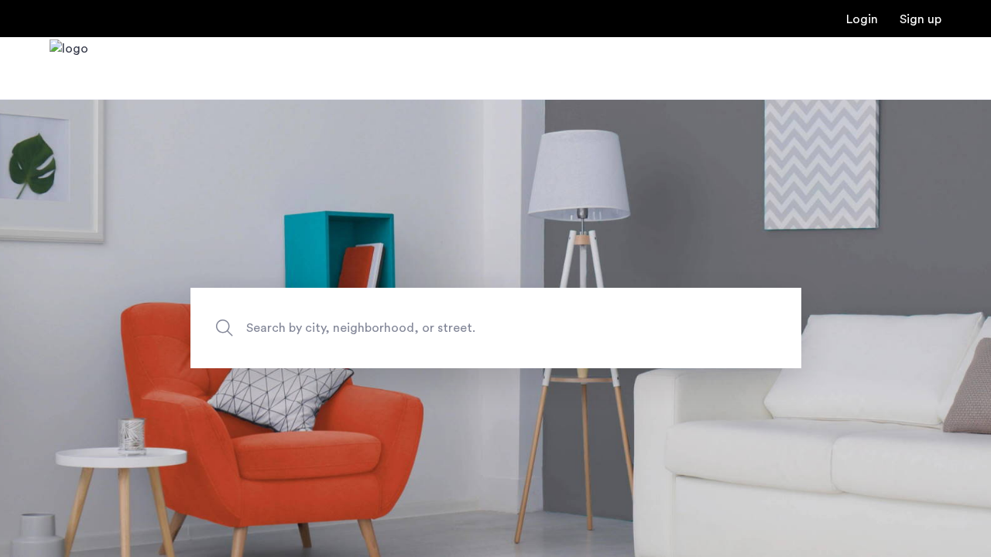  What do you see at coordinates (495, 328) in the screenshot?
I see `input: Apartment Search` at bounding box center [495, 328].